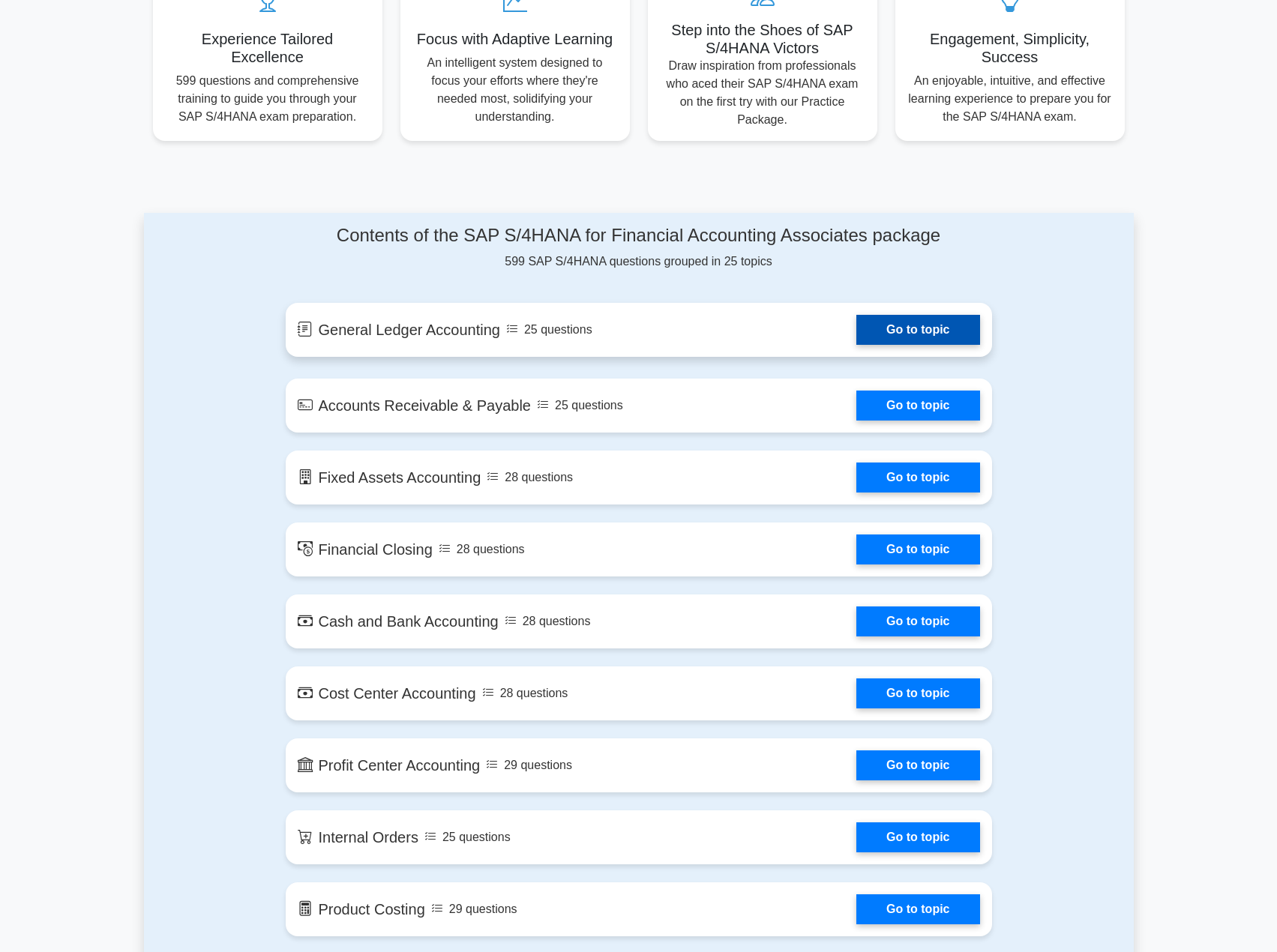 The width and height of the screenshot is (1277, 952). What do you see at coordinates (762, 93) in the screenshot?
I see `p: Draw inspiration from professionals who aced their SAP S/4HANA exam on the first try with our Pra...` at bounding box center [762, 93].